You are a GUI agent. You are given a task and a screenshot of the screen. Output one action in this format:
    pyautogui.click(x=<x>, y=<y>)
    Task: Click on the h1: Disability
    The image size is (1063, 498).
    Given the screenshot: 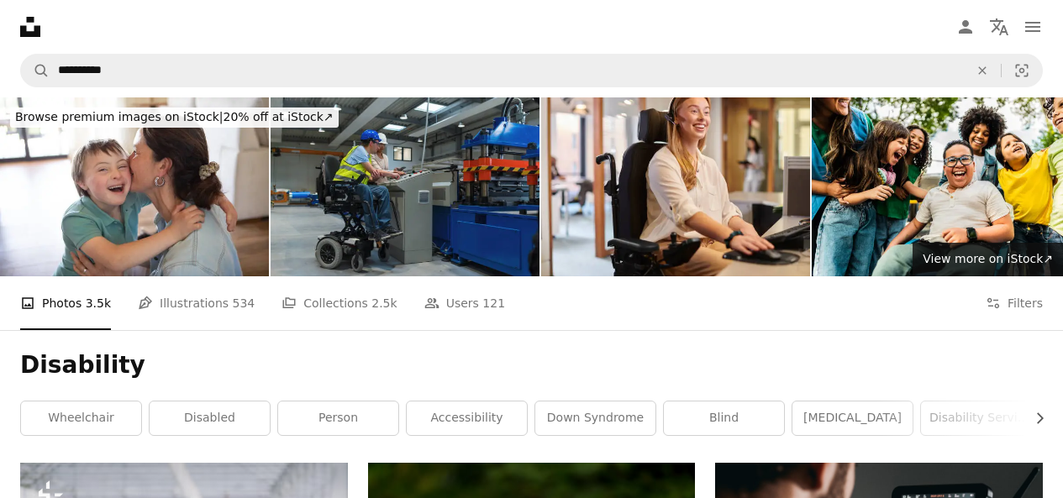 What is the action you would take?
    pyautogui.click(x=531, y=365)
    